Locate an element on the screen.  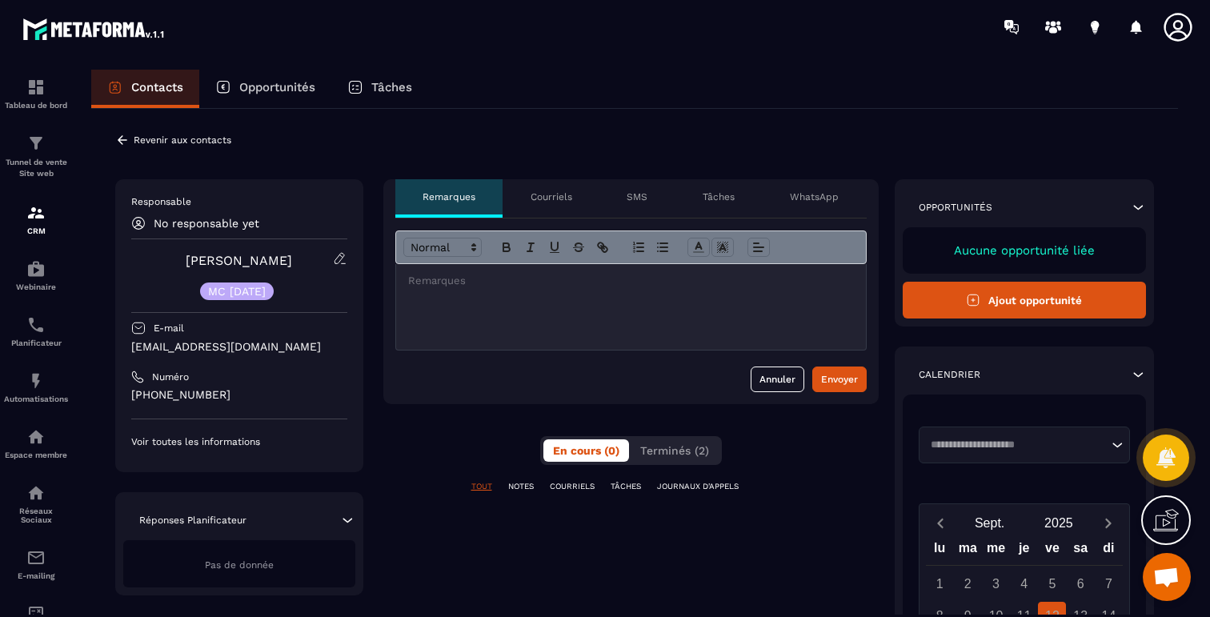
a: Opportunités is located at coordinates (265, 89).